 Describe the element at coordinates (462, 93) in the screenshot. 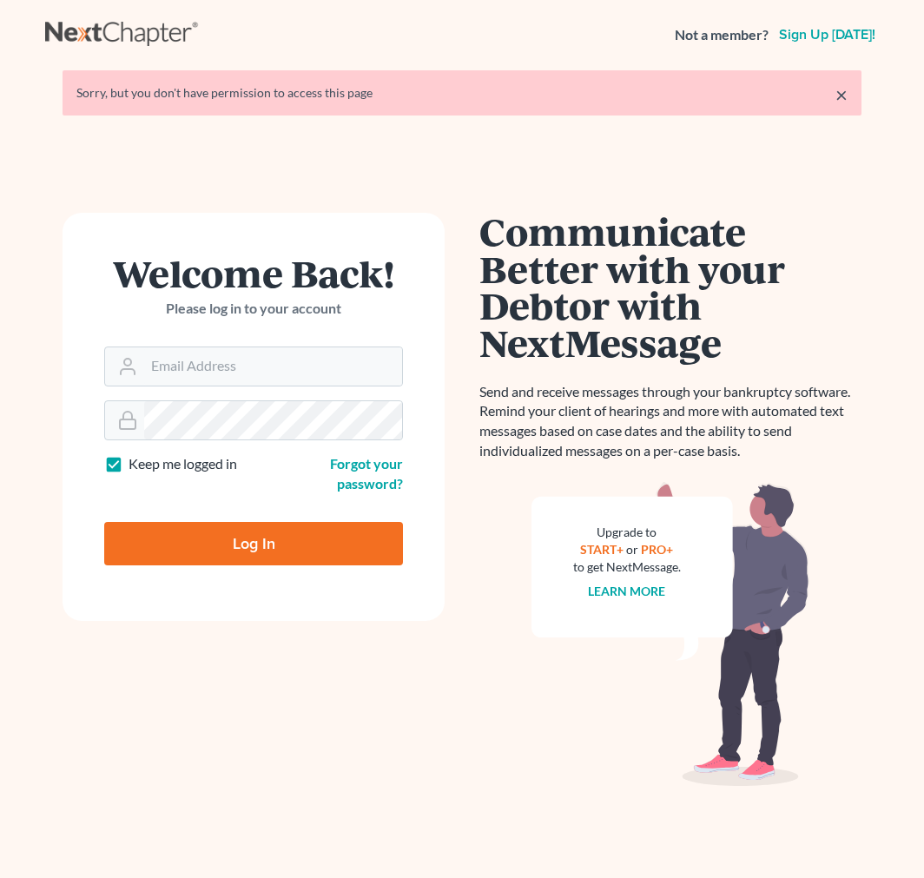

I see `div: Sorry, but you don't have permission to access this page` at that location.